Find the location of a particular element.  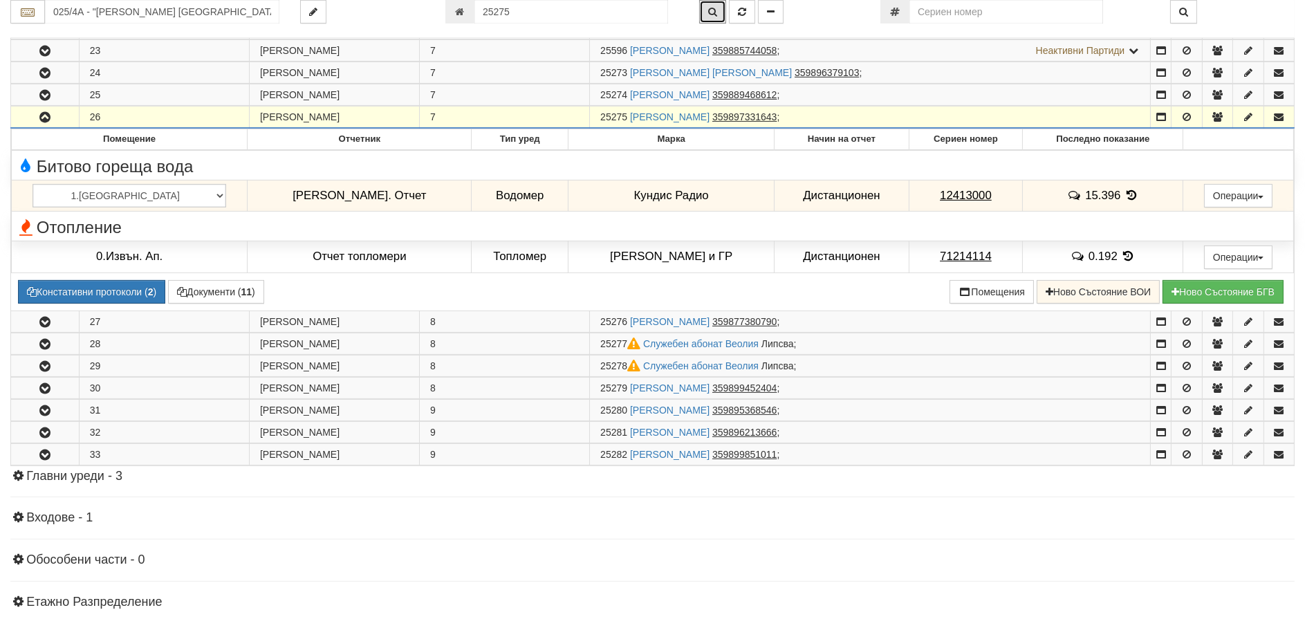

tcxspan: Call 12413000 via 3CX is located at coordinates (966, 195).